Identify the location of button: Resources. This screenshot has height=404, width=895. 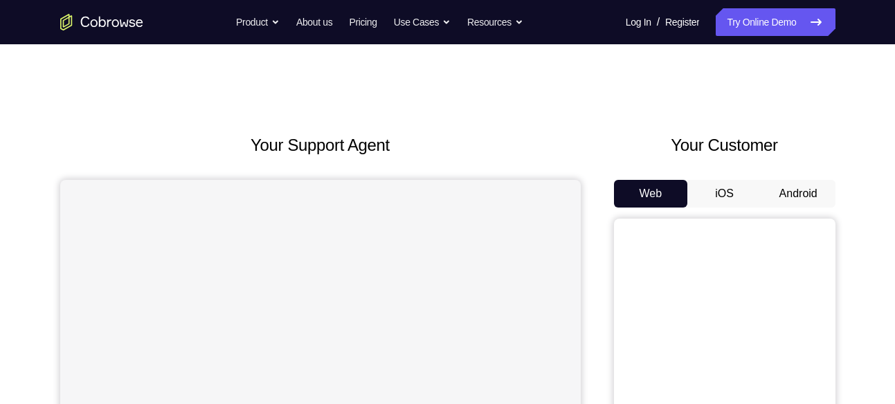
(495, 22).